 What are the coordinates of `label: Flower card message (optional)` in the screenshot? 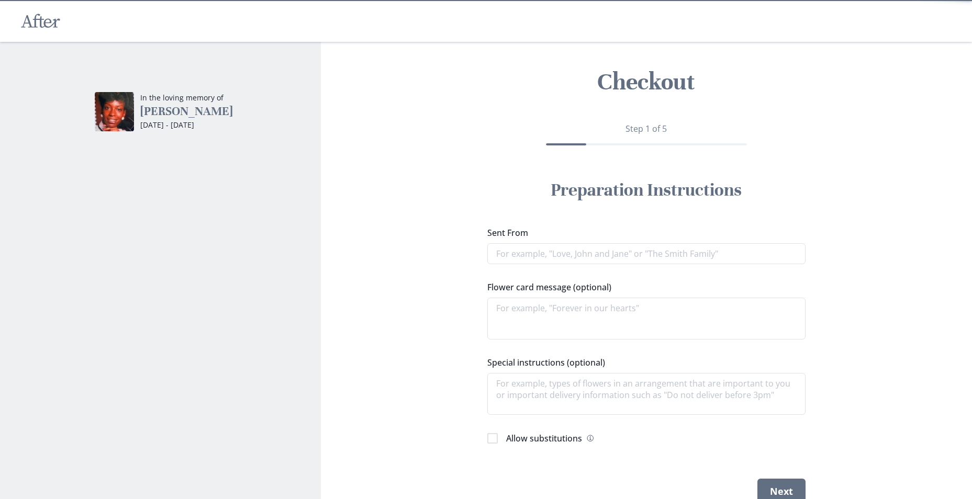 It's located at (643, 287).